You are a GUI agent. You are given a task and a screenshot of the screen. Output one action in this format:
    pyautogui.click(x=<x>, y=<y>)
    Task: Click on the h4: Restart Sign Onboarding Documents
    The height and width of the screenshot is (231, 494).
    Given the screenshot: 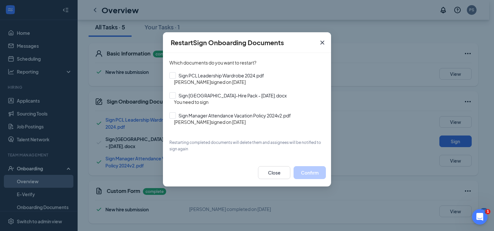 What is the action you would take?
    pyautogui.click(x=227, y=43)
    